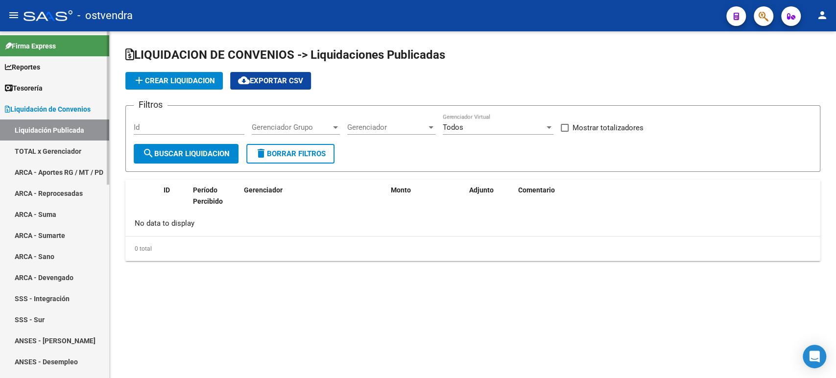 The width and height of the screenshot is (836, 378). Describe the element at coordinates (313, 201) in the screenshot. I see `datatable-header-cell: Gerenciador` at that location.